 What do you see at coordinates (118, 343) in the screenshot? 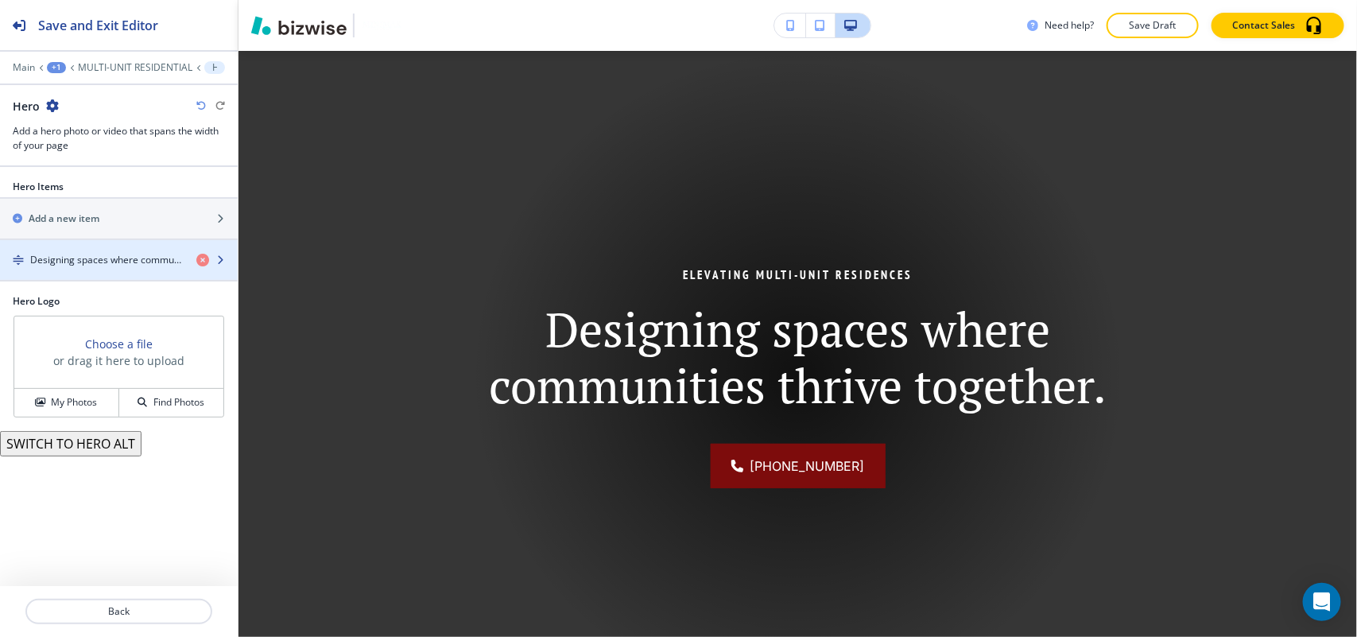
I see `button: Choose a file` at bounding box center [118, 343].